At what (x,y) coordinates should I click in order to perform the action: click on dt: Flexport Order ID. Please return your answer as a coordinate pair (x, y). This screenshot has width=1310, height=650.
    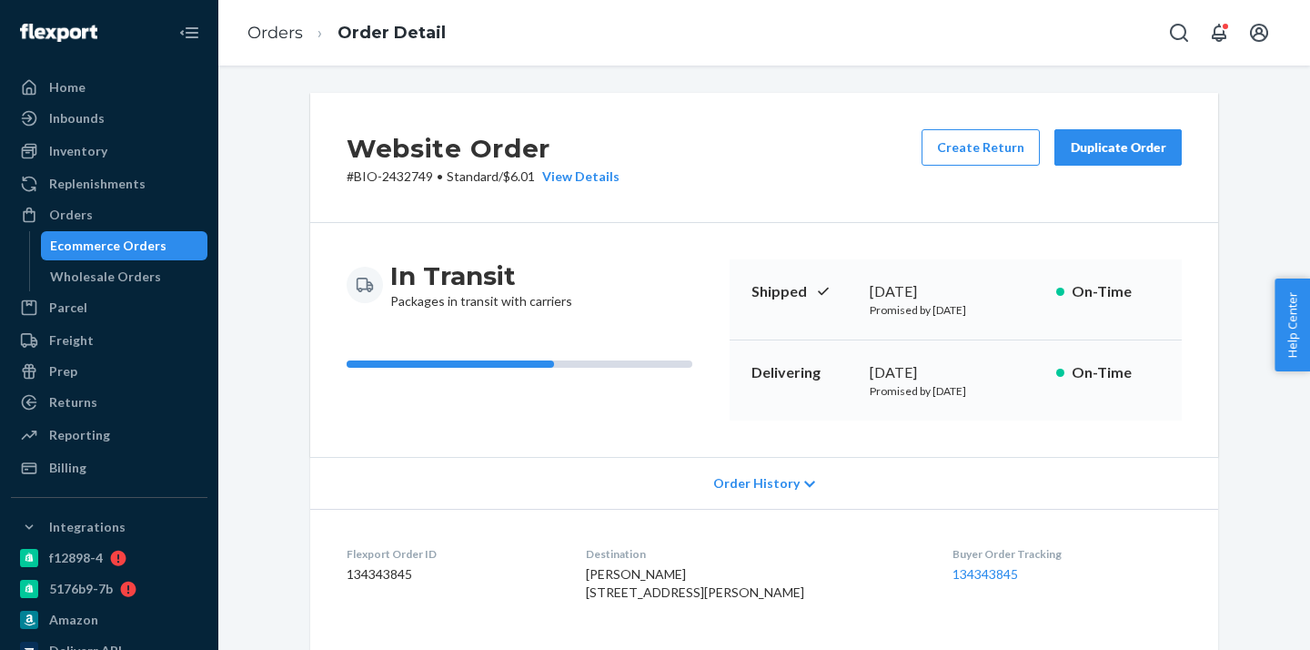
    Looking at the image, I should click on (451, 553).